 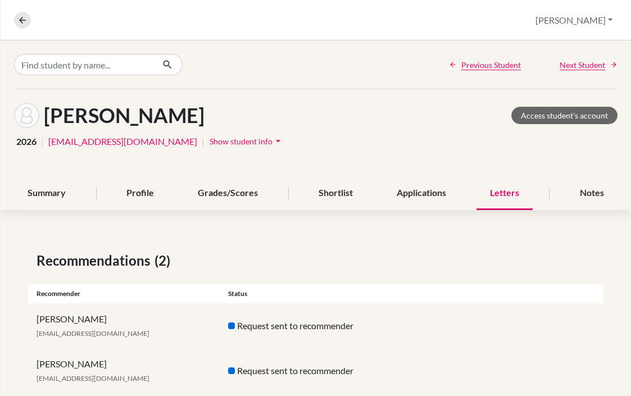 What do you see at coordinates (592, 193) in the screenshot?
I see `div: Notes` at bounding box center [592, 193].